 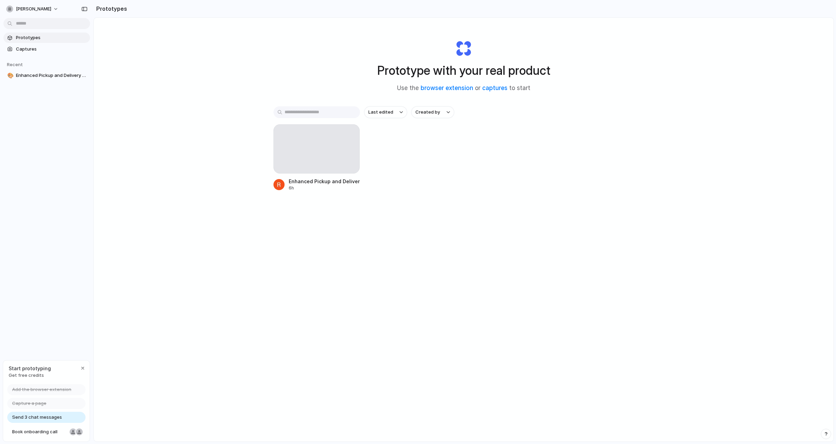 What do you see at coordinates (73, 432) in the screenshot?
I see `div: Nicole Kubica` at bounding box center [73, 432].